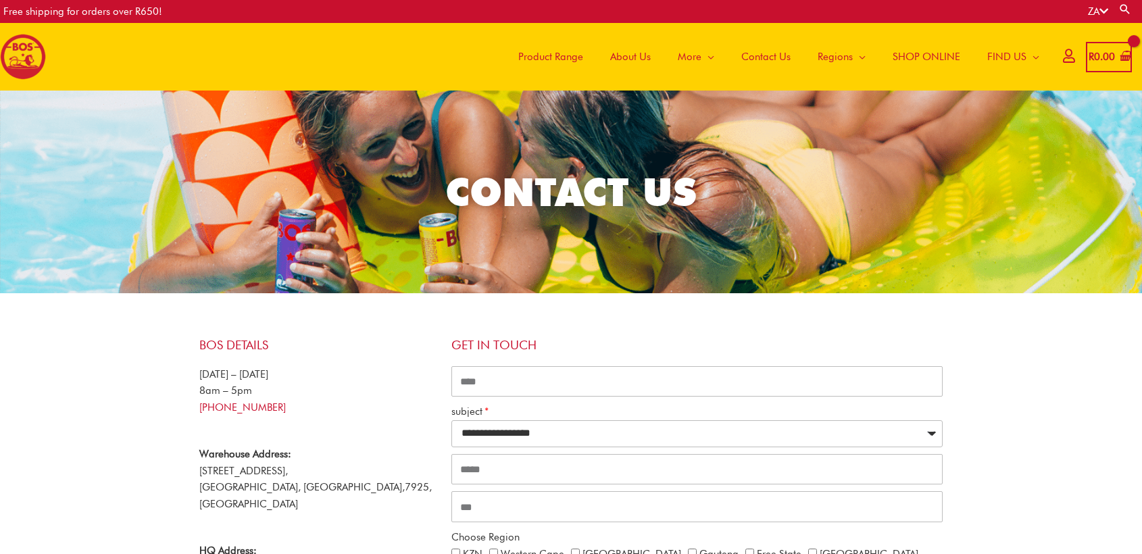 The image size is (1142, 554). What do you see at coordinates (1092, 57) in the screenshot?
I see `span: R` at bounding box center [1092, 57].